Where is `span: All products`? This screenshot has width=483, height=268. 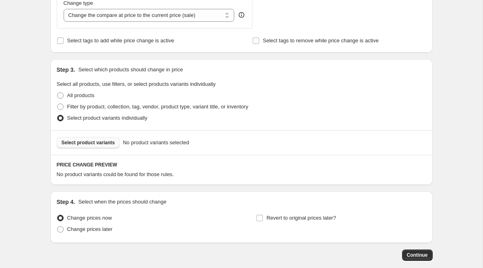
span: All products is located at coordinates (81, 95).